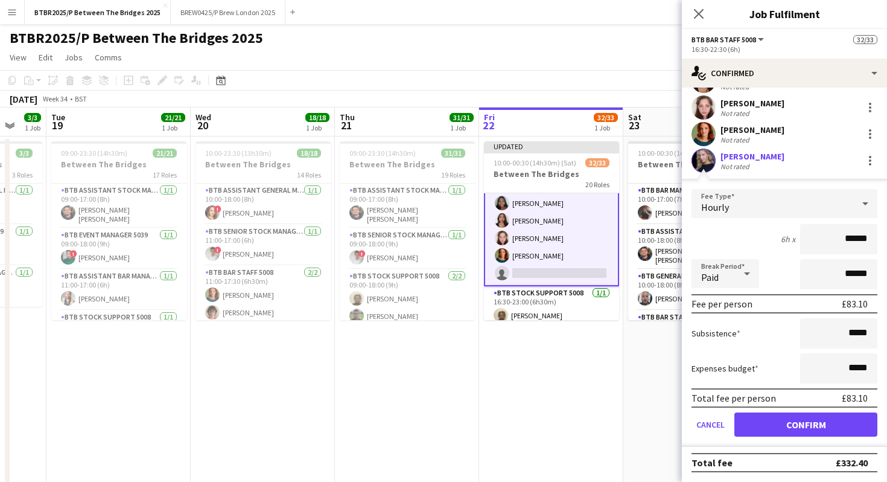  Describe the element at coordinates (722, 304) in the screenshot. I see `div: Fee per person` at that location.